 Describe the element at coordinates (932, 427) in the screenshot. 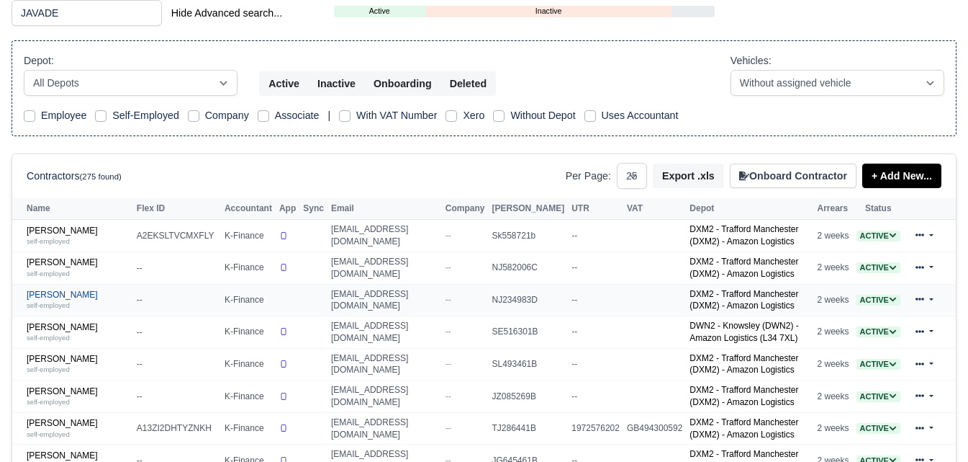

I see `div: Chat Widget` at that location.